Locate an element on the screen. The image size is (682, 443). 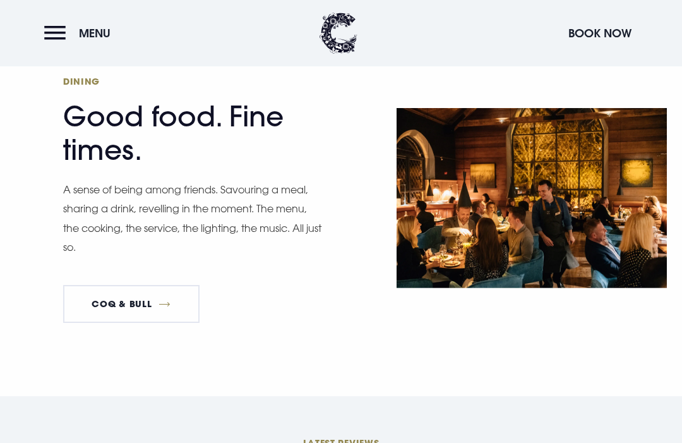
img: Clandeboye Lodge is located at coordinates (339, 33).